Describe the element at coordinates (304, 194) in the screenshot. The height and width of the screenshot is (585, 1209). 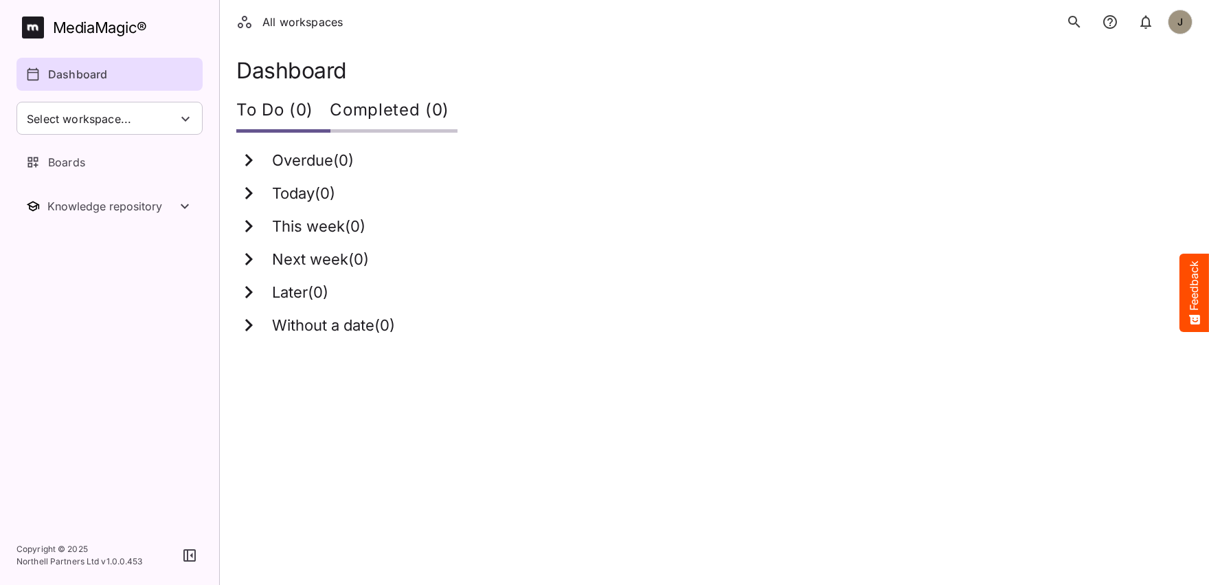
I see `h3: Today ( 0 )` at that location.